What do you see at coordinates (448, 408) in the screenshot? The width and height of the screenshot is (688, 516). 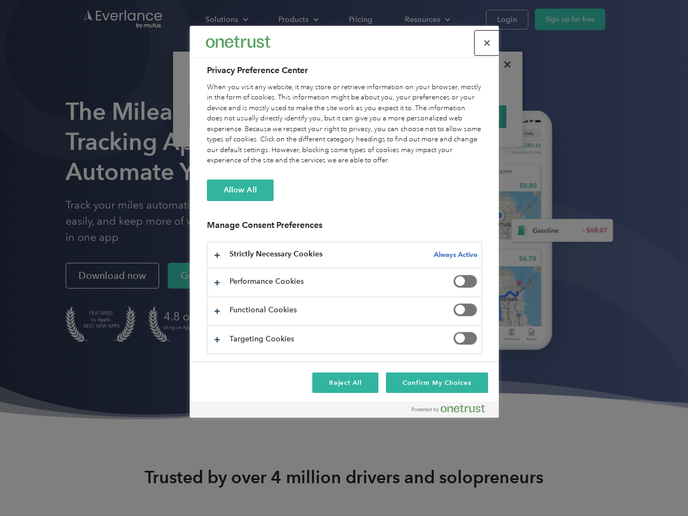 I see `img: Powered by OneTrust Opens in a new Tab` at bounding box center [448, 408].